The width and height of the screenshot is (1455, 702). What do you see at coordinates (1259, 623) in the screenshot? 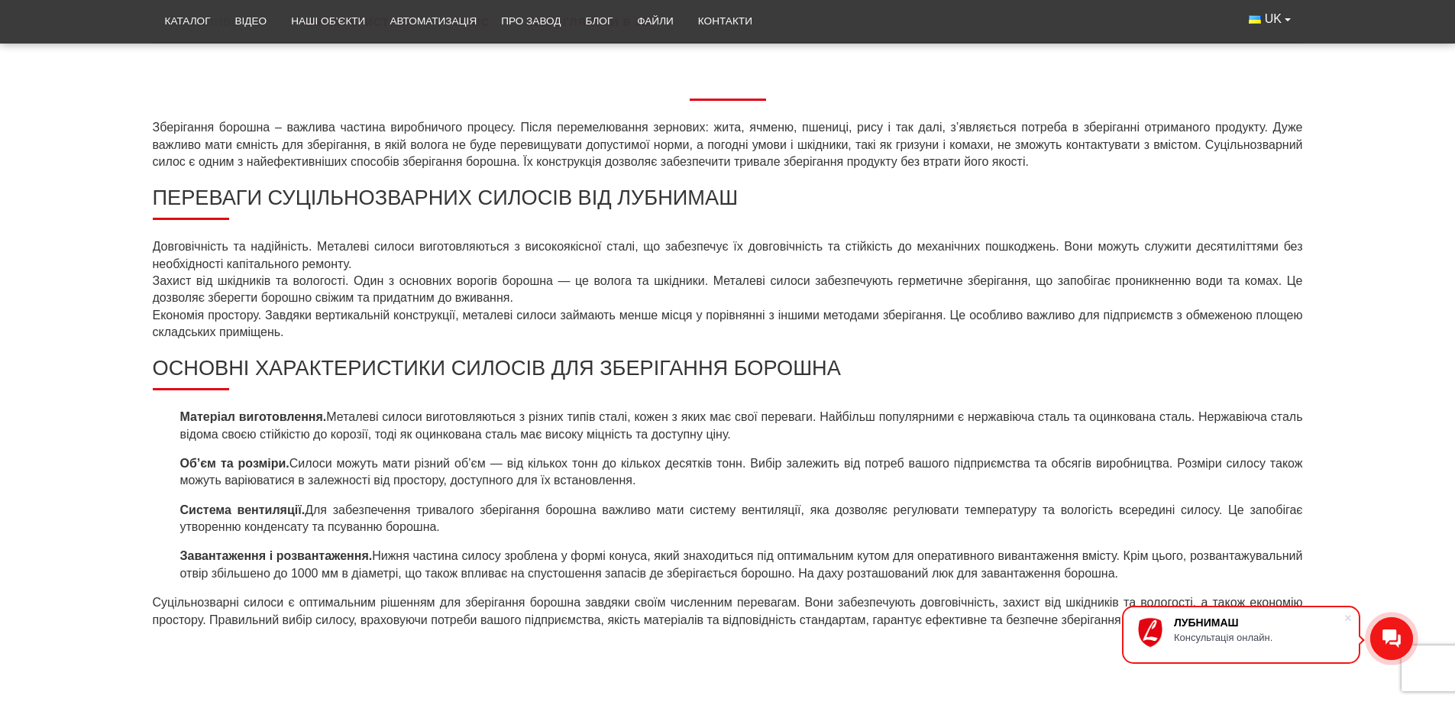
I see `div: ЛУБНИМАШ` at bounding box center [1259, 623].